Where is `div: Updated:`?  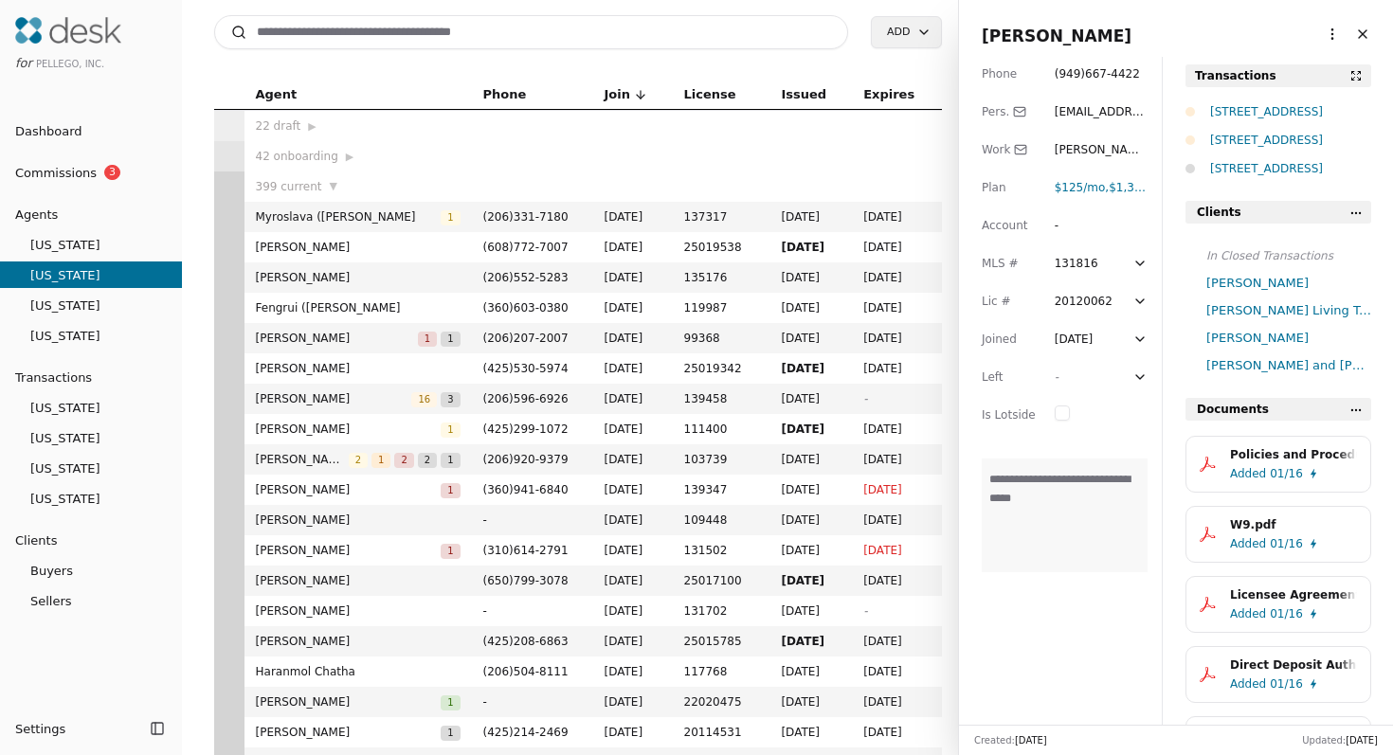
div: Updated: is located at coordinates (1340, 740).